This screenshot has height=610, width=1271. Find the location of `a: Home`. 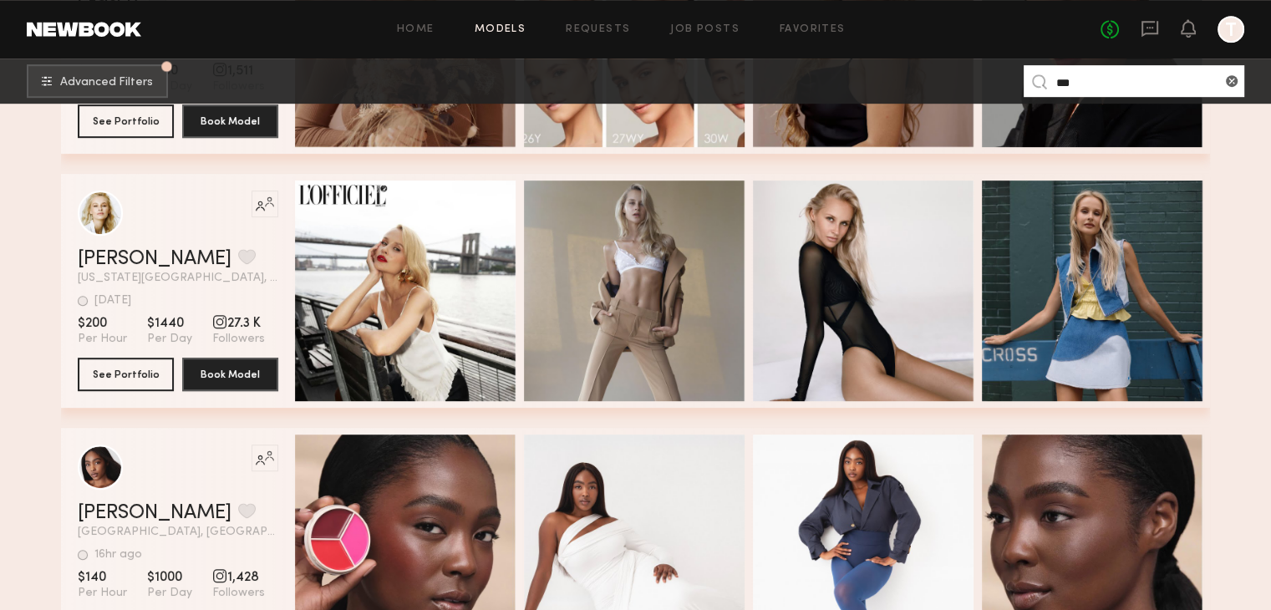

a: Home is located at coordinates (415, 29).